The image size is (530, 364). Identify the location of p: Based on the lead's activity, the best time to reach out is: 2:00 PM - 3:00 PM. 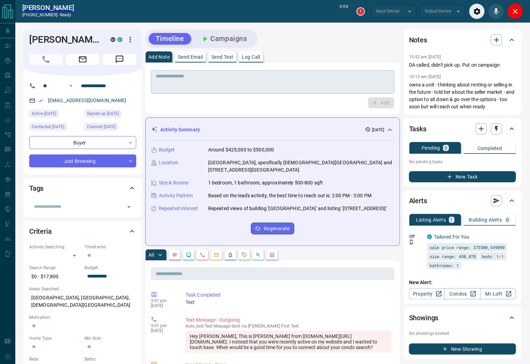
(290, 196).